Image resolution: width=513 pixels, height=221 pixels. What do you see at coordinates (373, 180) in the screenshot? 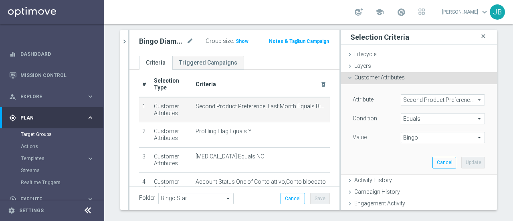
I see `span: Activity History` at bounding box center [373, 180].